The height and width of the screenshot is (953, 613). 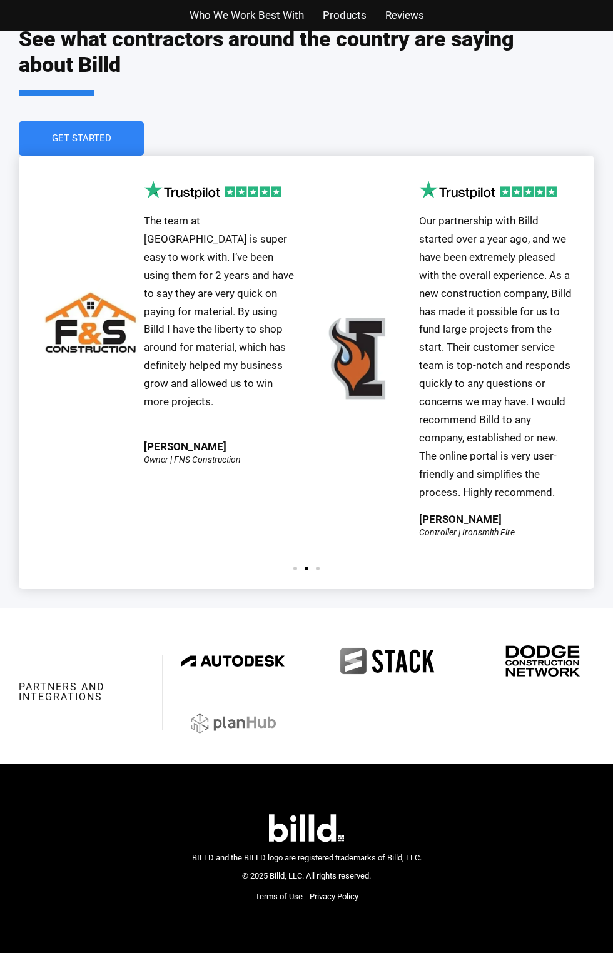 I want to click on span: Who We Work Best With, so click(x=246, y=15).